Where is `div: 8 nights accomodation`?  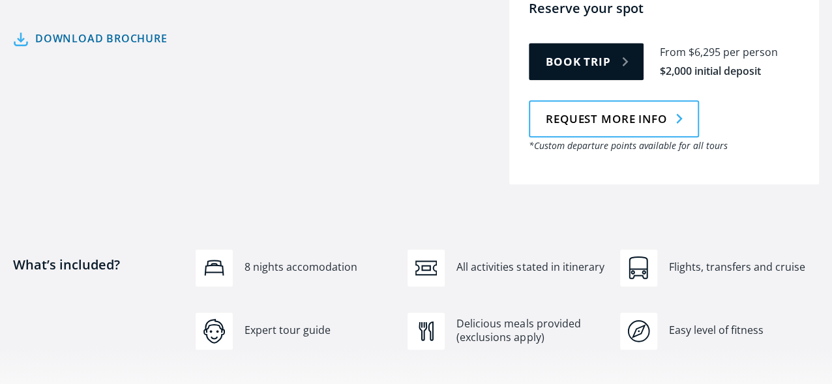 div: 8 nights accomodation is located at coordinates (319, 268).